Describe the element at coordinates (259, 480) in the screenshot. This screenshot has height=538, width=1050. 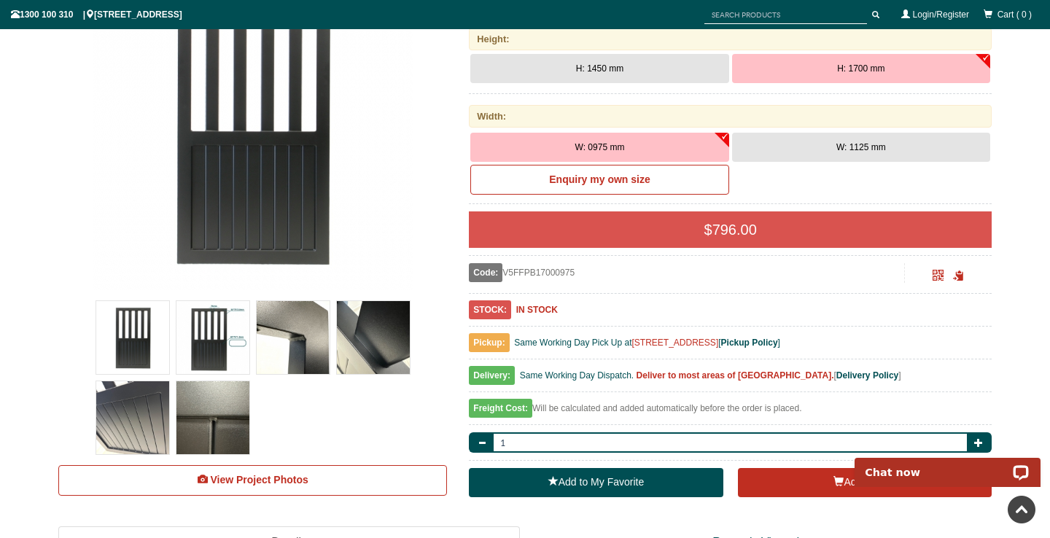
I see `span: View Project Photos` at that location.